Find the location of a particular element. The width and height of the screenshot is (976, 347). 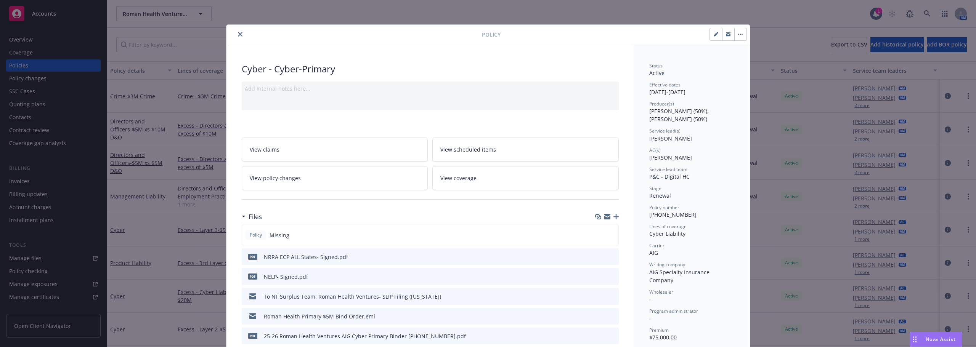

a: View scheduled items is located at coordinates (526, 149).